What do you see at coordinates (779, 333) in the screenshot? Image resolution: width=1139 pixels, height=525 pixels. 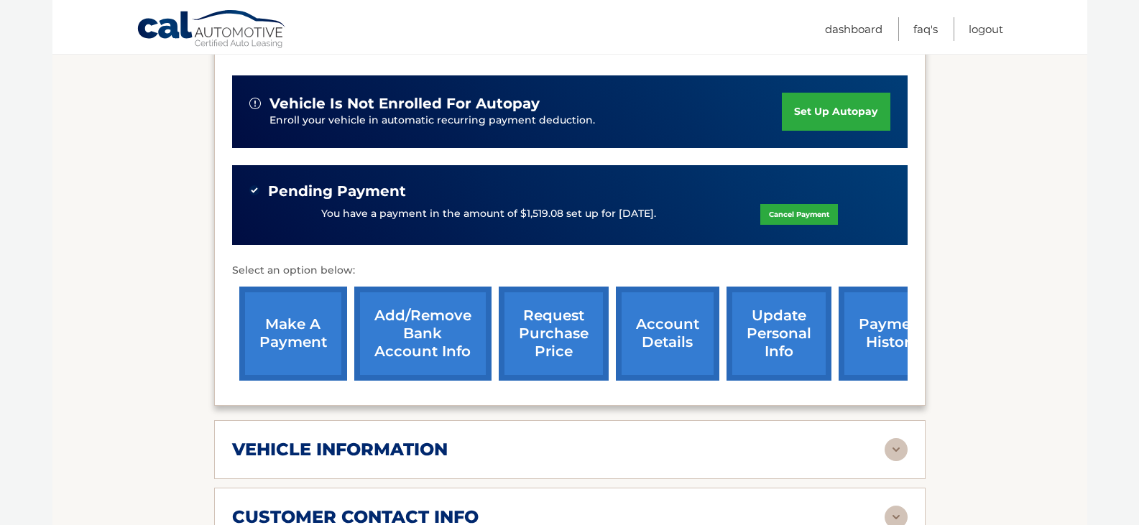 I see `a: update personal info` at bounding box center [779, 333].